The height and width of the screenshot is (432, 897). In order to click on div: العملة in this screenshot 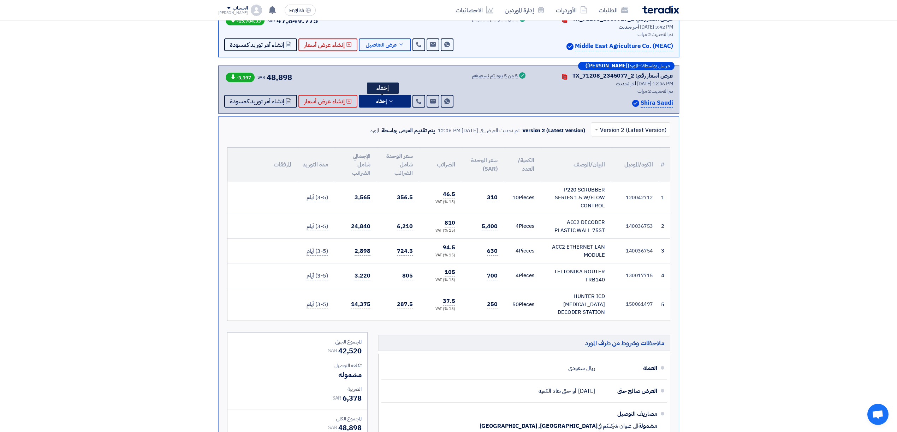, I will do `click(629, 368)`.